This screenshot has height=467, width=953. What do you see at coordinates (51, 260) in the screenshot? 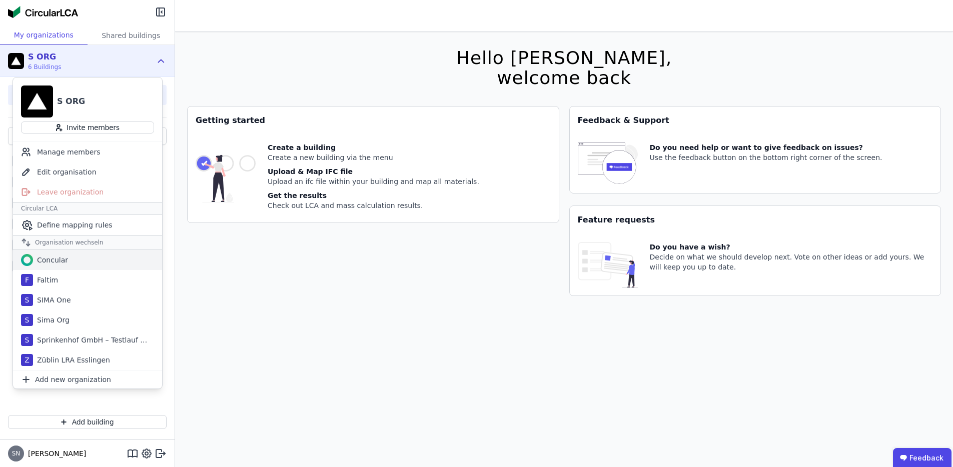
I see `div: Concular` at bounding box center [51, 260].